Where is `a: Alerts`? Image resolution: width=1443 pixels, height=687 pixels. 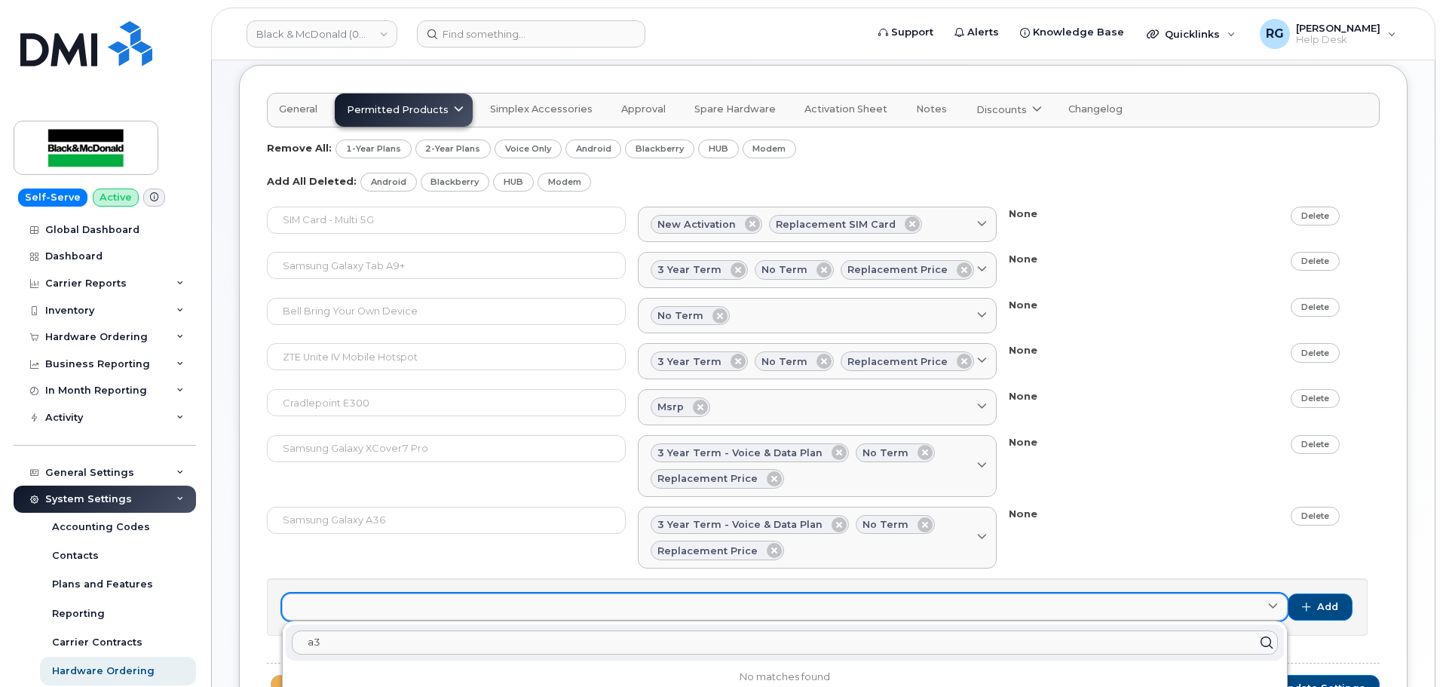
a: Alerts is located at coordinates (976, 32).